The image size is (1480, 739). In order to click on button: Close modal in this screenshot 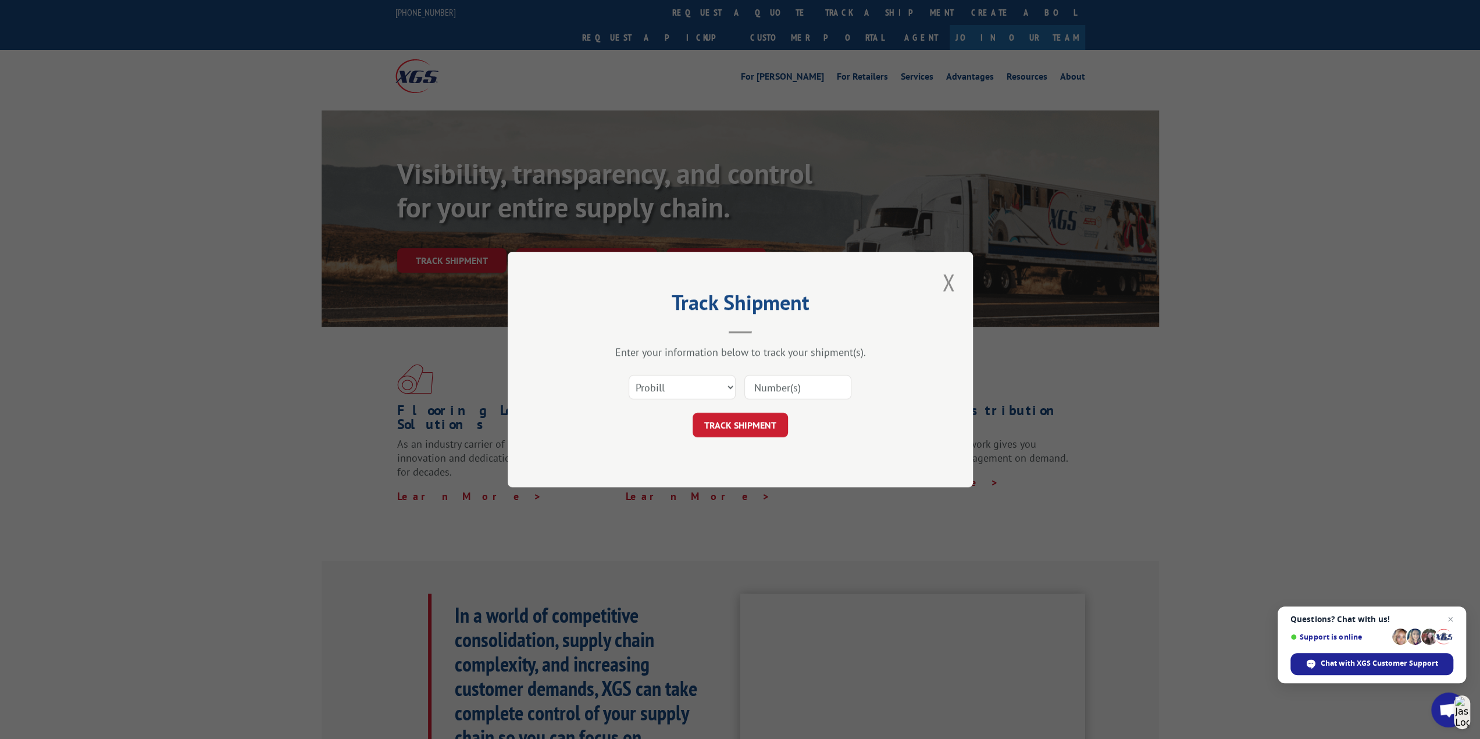, I will do `click(949, 282)`.